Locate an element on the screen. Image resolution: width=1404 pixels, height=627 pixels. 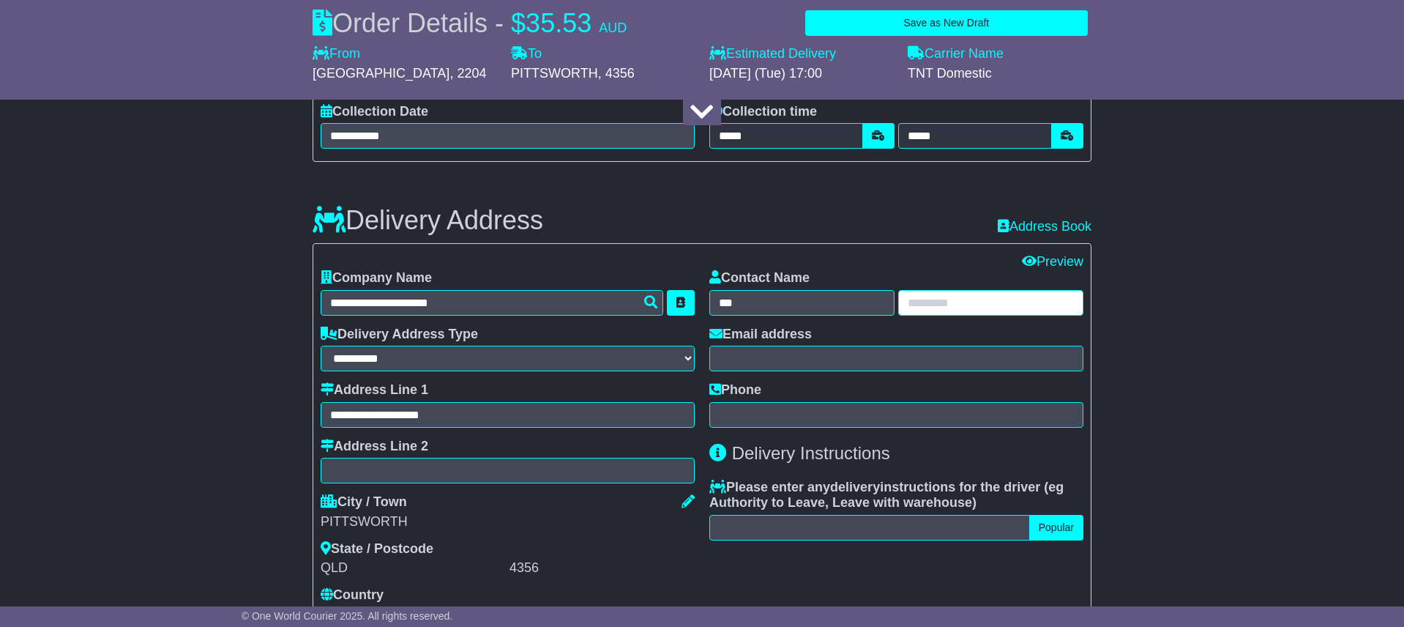
label: From is located at coordinates (336, 54).